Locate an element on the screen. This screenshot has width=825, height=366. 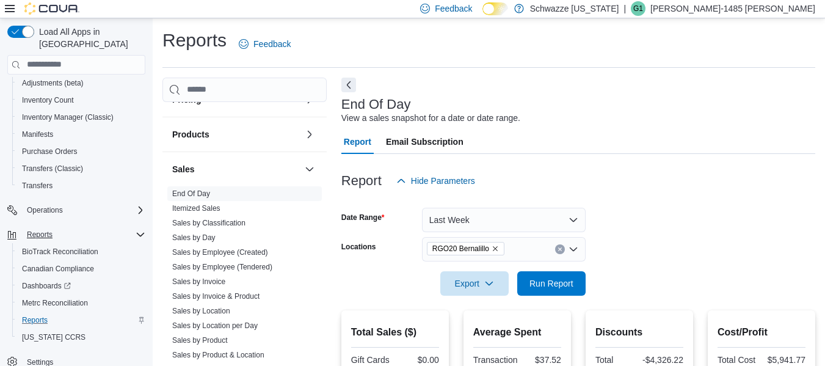
button: Purchase Orders is located at coordinates (81, 151).